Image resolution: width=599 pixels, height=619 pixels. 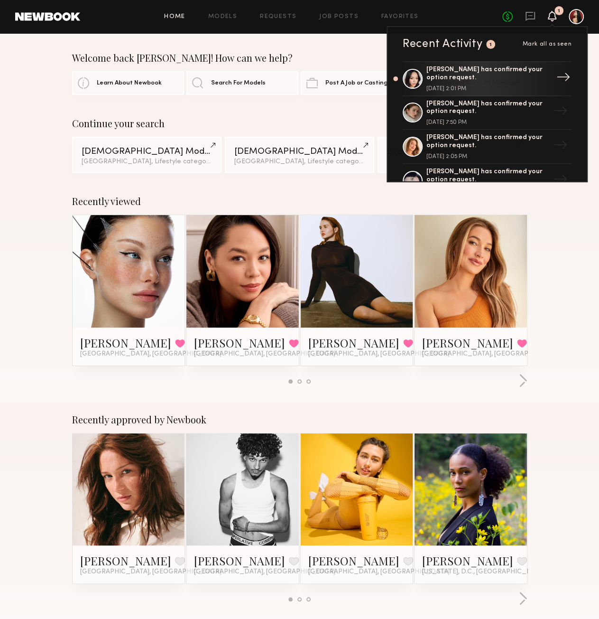 What do you see at coordinates (453, 155) in the screenshot?
I see `a: Lifestyle category` at bounding box center [453, 155].